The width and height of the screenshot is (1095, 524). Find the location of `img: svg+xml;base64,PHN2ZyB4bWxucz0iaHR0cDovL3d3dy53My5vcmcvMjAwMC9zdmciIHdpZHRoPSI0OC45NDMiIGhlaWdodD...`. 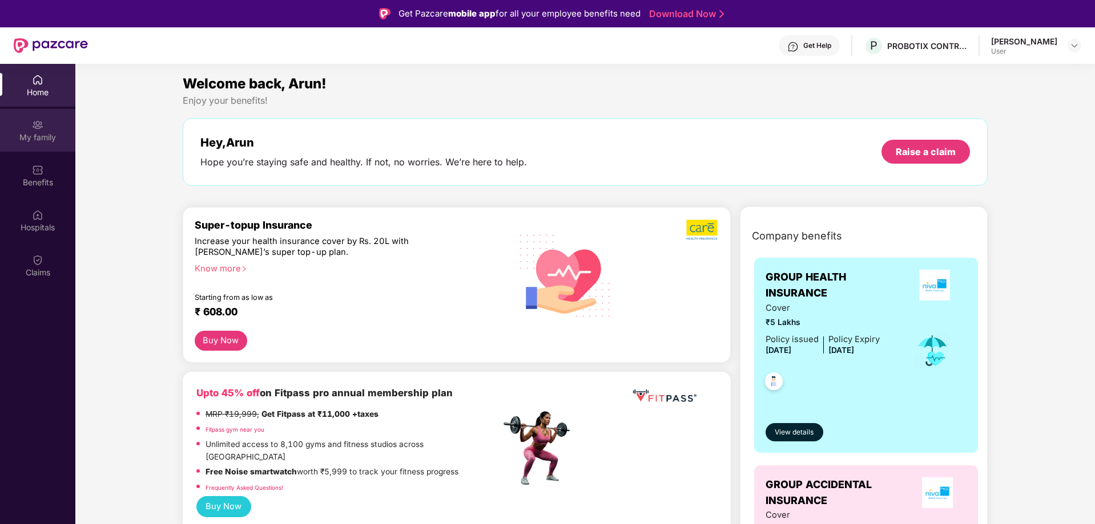

img: svg+xml;base64,PHN2ZyB4bWxucz0iaHR0cDovL3d3dy53My5vcmcvMjAwMC9zdmciIHdpZHRoPSI0OC45NDMiIGhlaWdodD... is located at coordinates (773, 383).